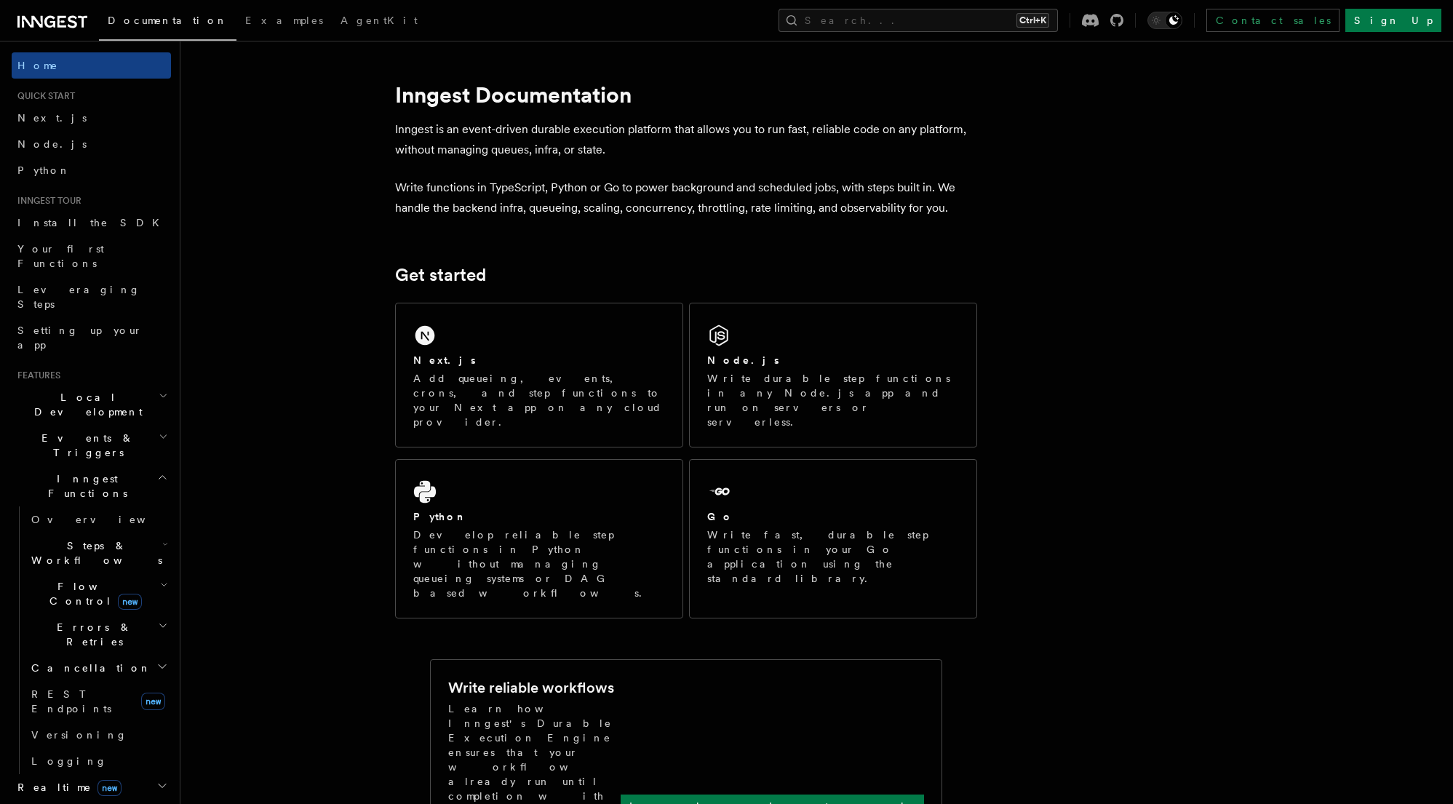 The image size is (1453, 804). I want to click on h2: Python, so click(440, 517).